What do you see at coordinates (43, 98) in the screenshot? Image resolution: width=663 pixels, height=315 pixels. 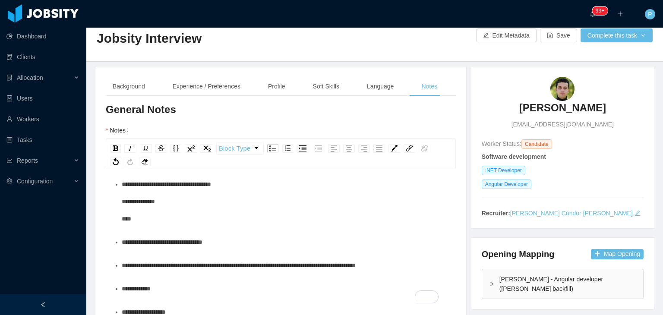 I see `a: icon: robotUsers` at bounding box center [43, 98].